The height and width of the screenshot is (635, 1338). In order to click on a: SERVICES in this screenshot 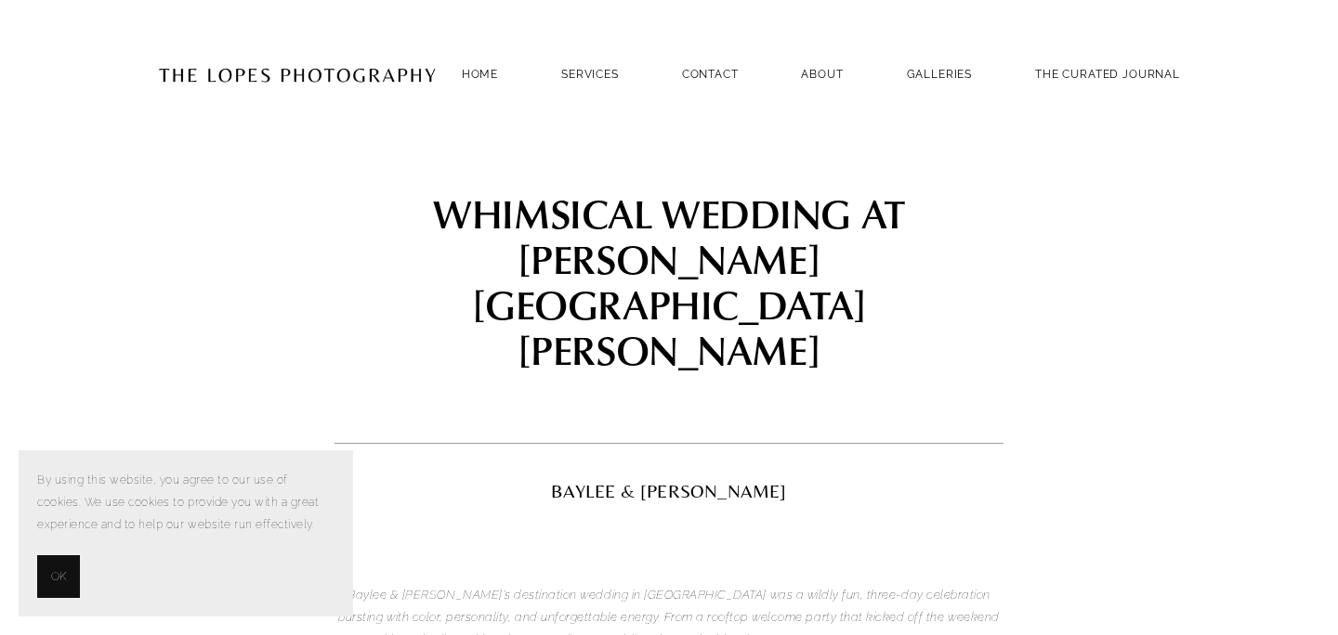, I will do `click(590, 74)`.